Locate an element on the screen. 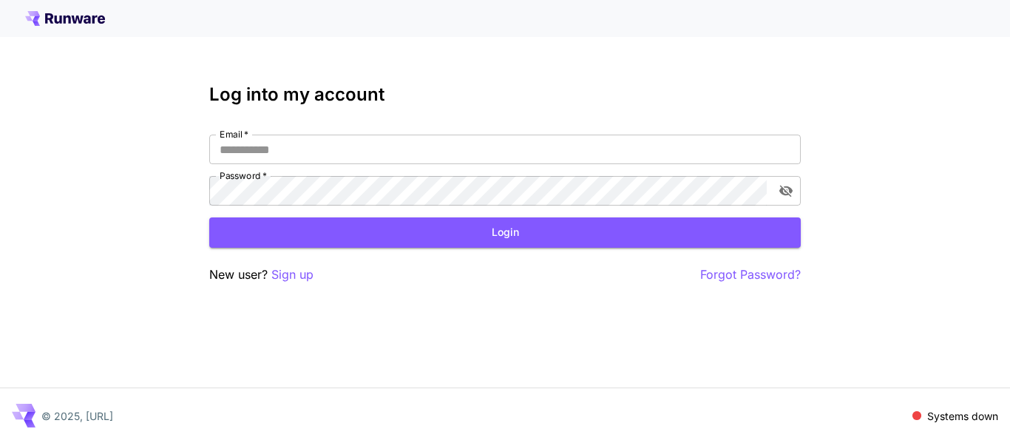 Image resolution: width=1010 pixels, height=443 pixels. p: Systems down is located at coordinates (962, 415).